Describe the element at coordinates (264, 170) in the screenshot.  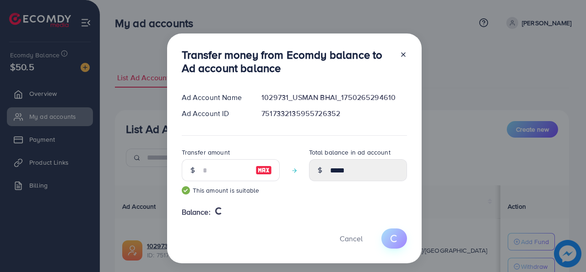
I see `img: image` at that location.